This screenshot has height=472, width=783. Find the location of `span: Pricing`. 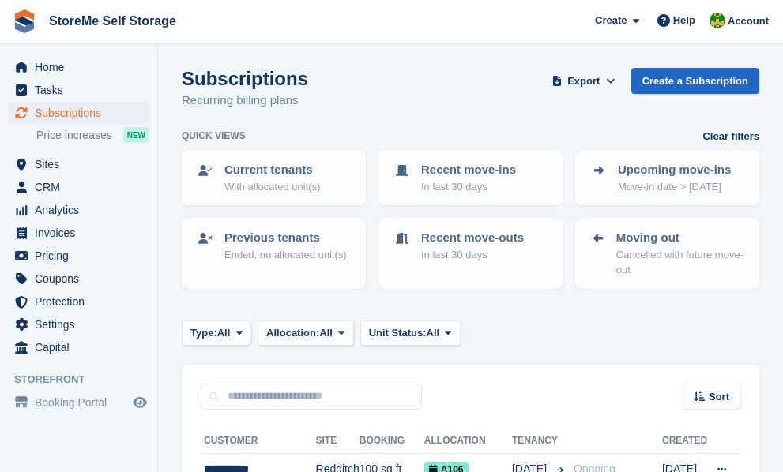

span: Pricing is located at coordinates (82, 256).